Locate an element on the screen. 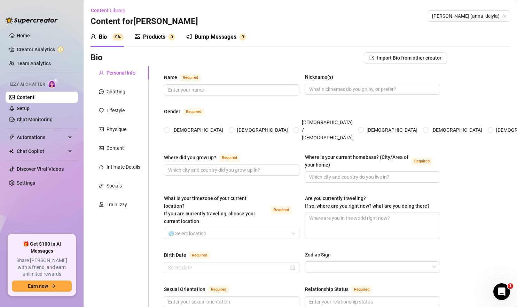  input: Where is your current homebase? (City/Area of your home) is located at coordinates (372, 177).